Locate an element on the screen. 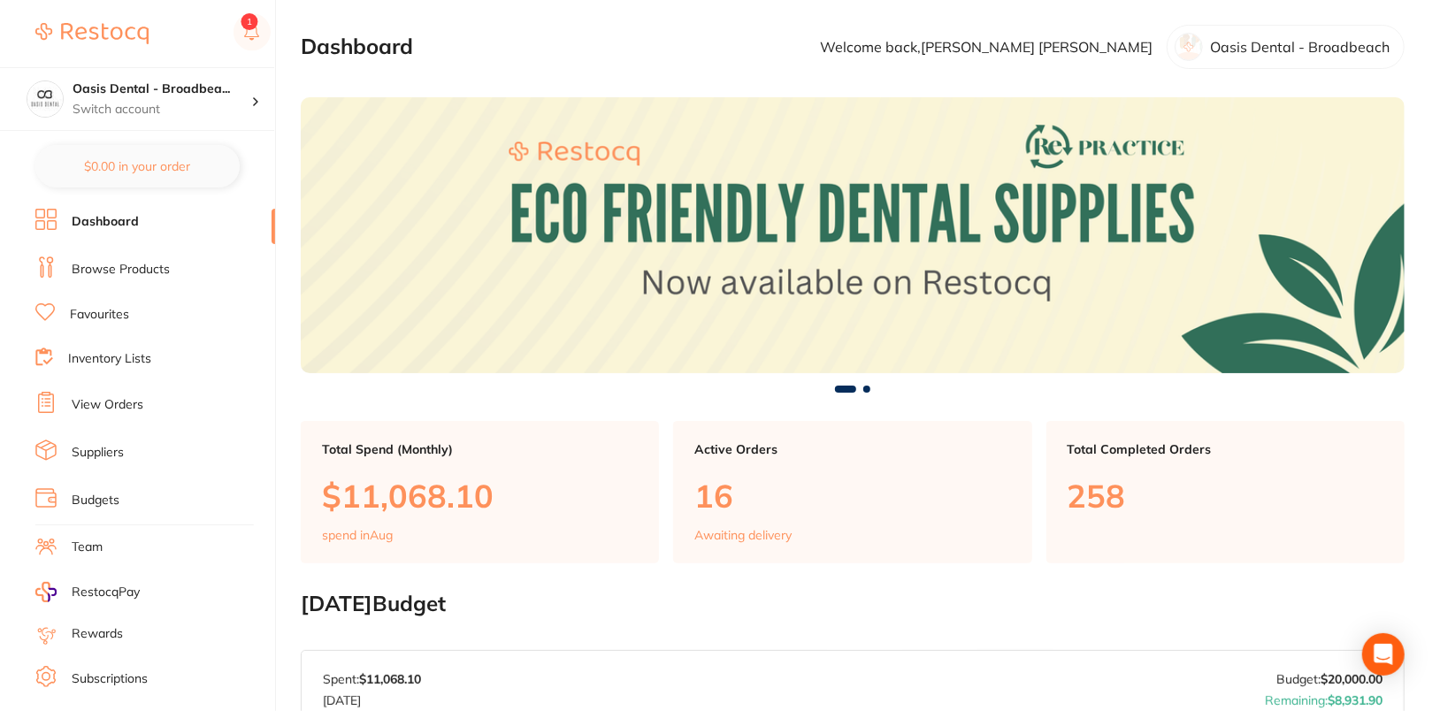  div: Open Intercom Messenger is located at coordinates (1383, 655).